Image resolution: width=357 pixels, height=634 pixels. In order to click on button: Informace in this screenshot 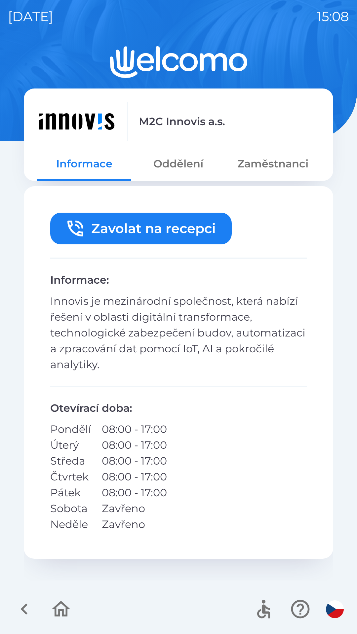, I will do `click(84, 164)`.